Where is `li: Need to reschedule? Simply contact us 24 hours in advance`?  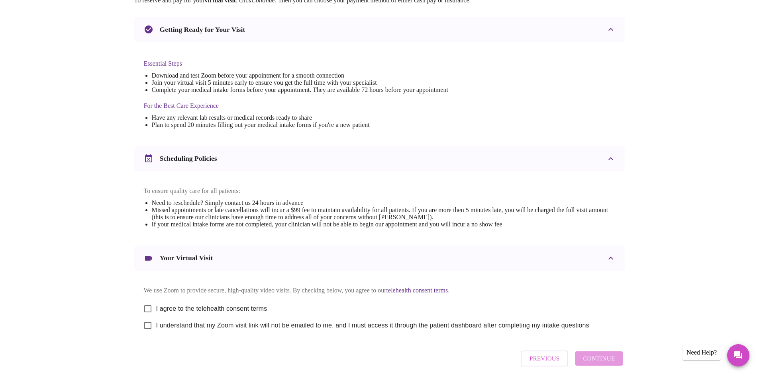 li: Need to reschedule? Simply contact us 24 hours in advance is located at coordinates (383, 203).